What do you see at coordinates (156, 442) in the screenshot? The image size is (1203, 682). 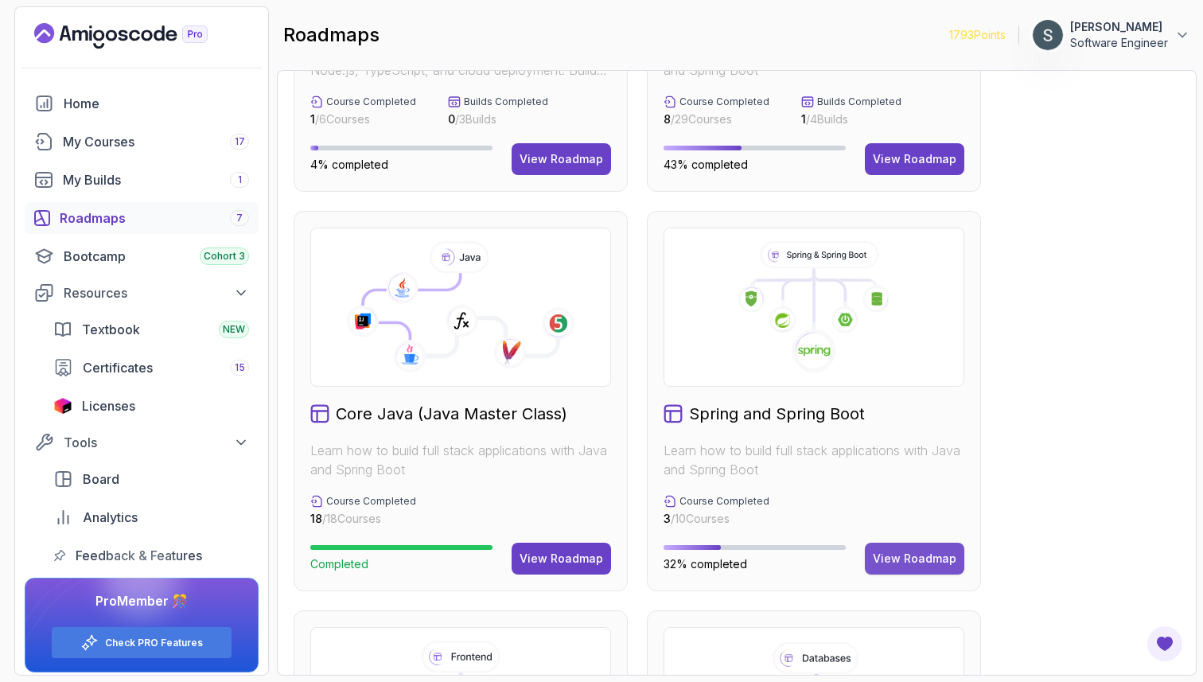 I see `div: Tools` at bounding box center [156, 442].